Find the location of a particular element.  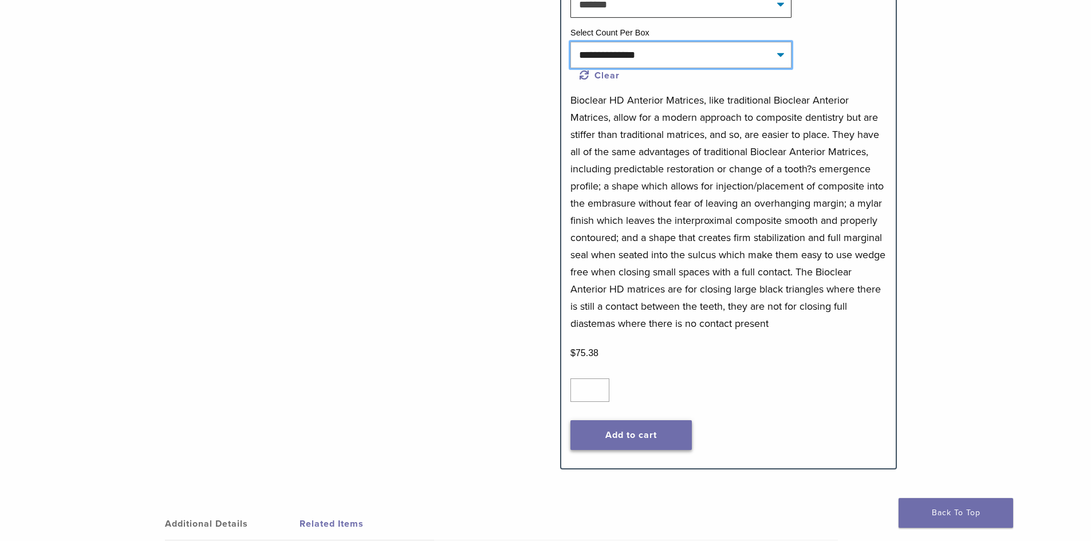

a: Back To Top is located at coordinates (956, 513).